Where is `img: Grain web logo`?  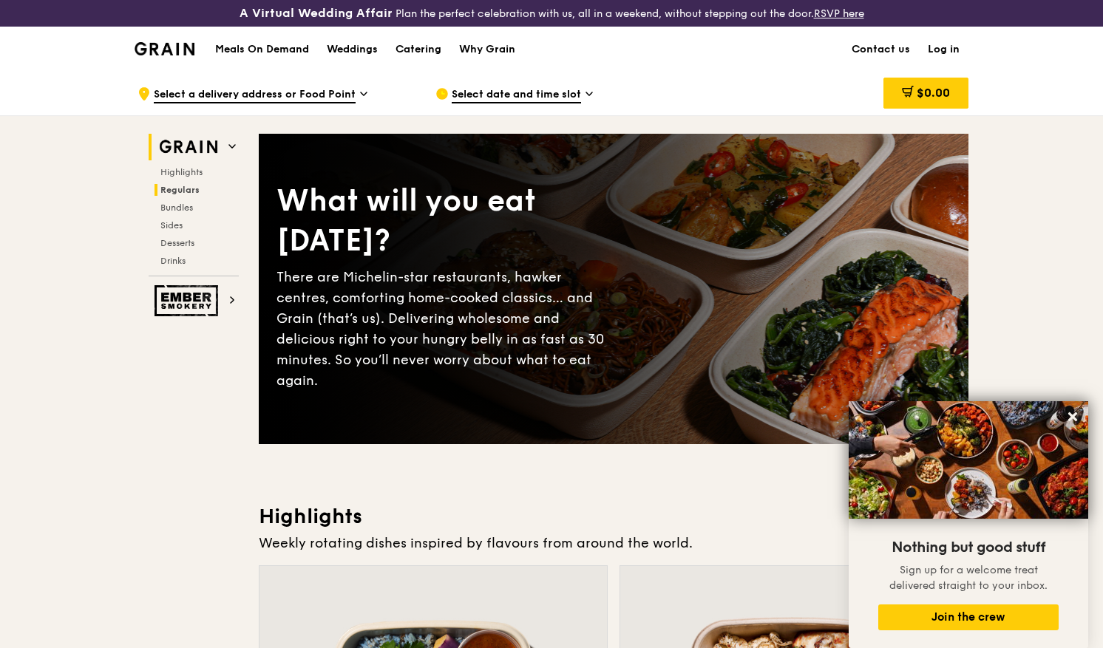
img: Grain web logo is located at coordinates (188, 147).